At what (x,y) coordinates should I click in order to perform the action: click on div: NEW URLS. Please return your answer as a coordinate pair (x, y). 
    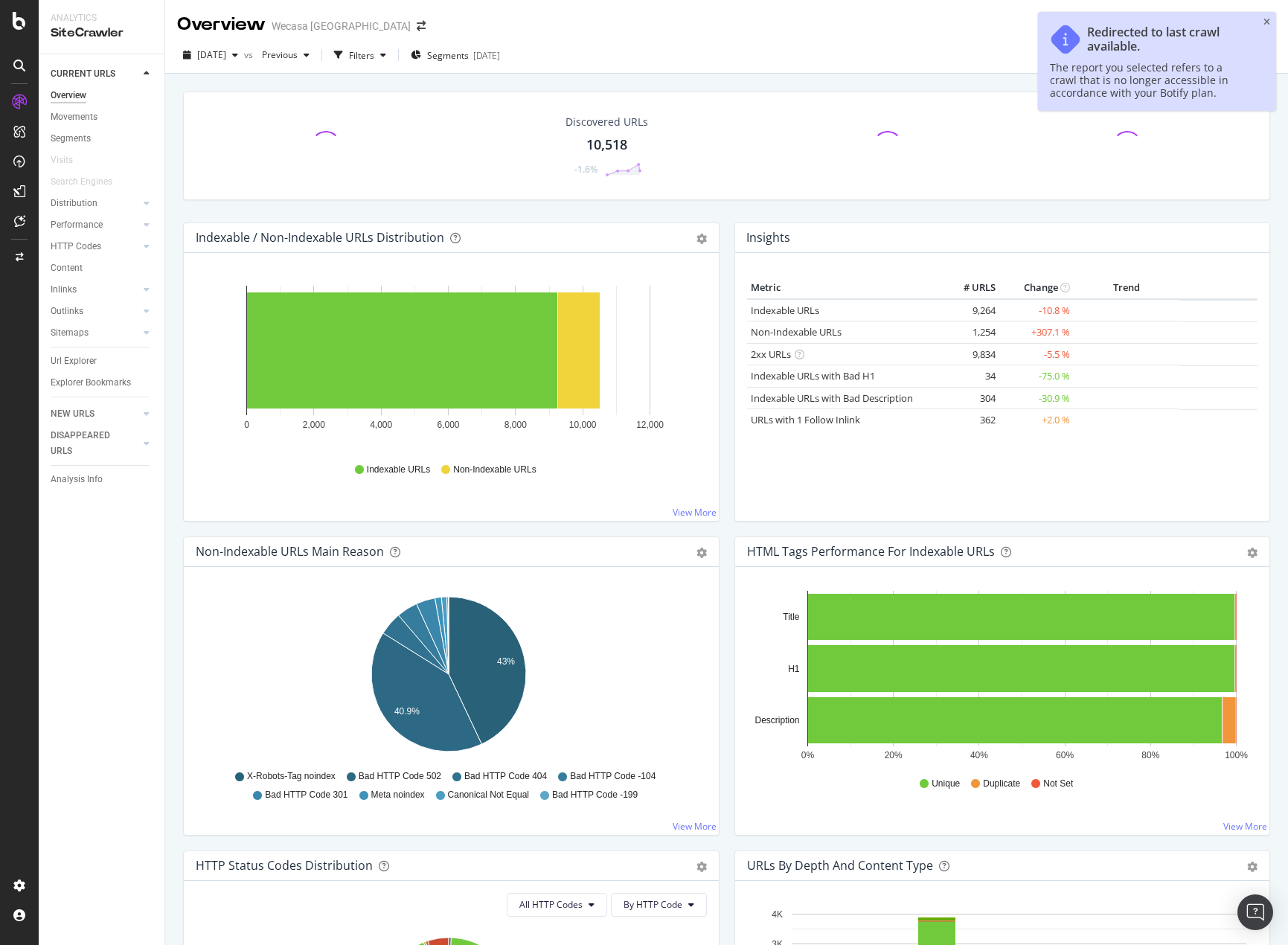
    Looking at the image, I should click on (72, 413).